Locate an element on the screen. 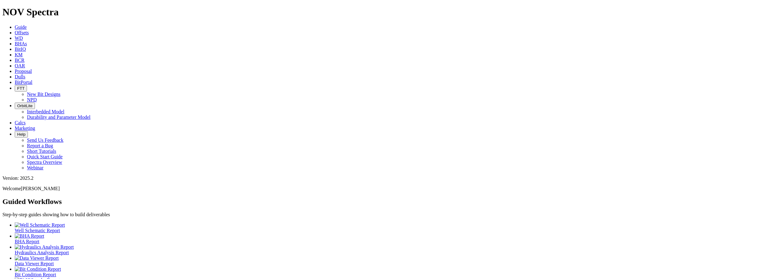  a: BCR is located at coordinates (20, 60).